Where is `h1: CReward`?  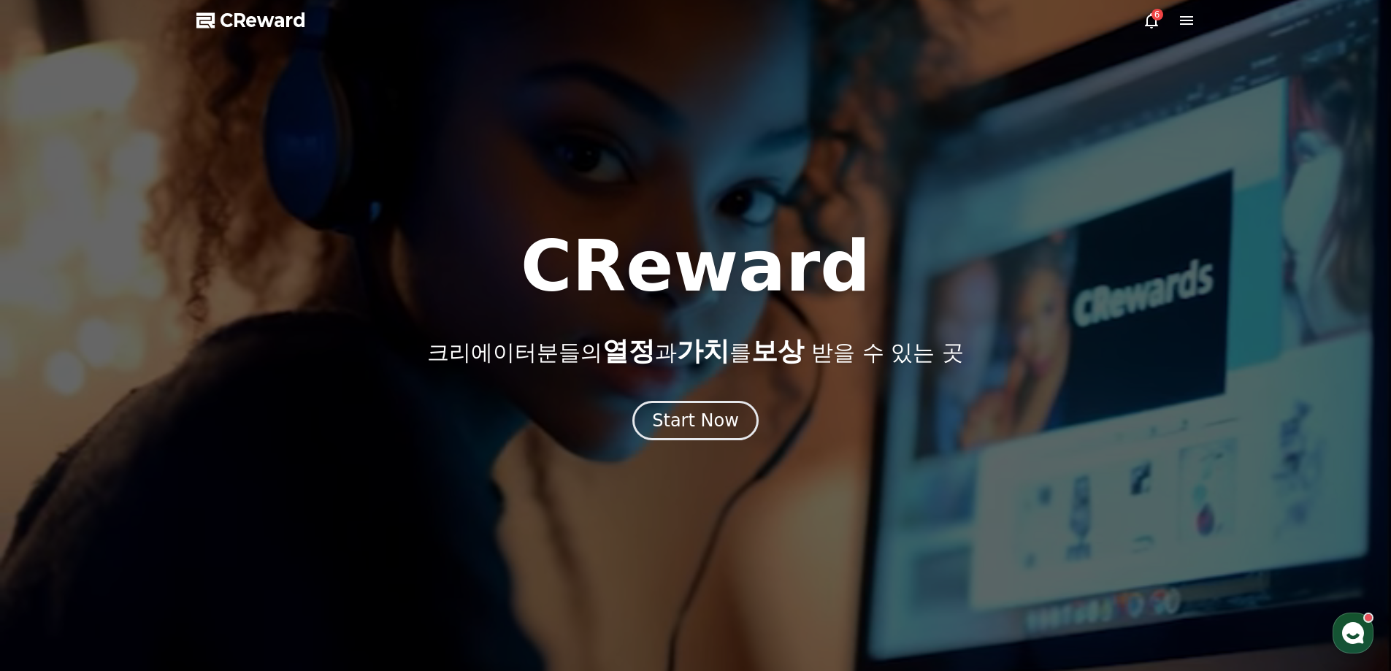
h1: CReward is located at coordinates (695, 266).